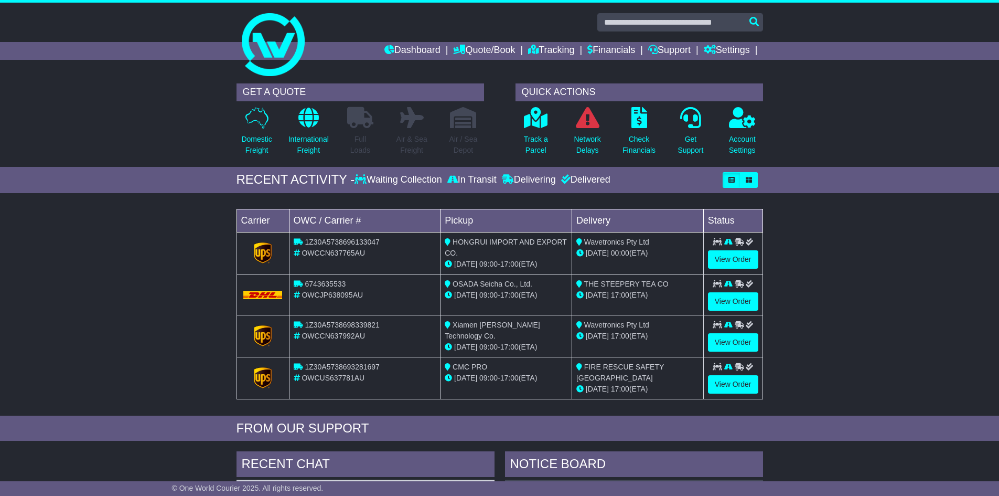 This screenshot has height=496, width=999. I want to click on span: THE STEEPERY TEA CO, so click(626, 284).